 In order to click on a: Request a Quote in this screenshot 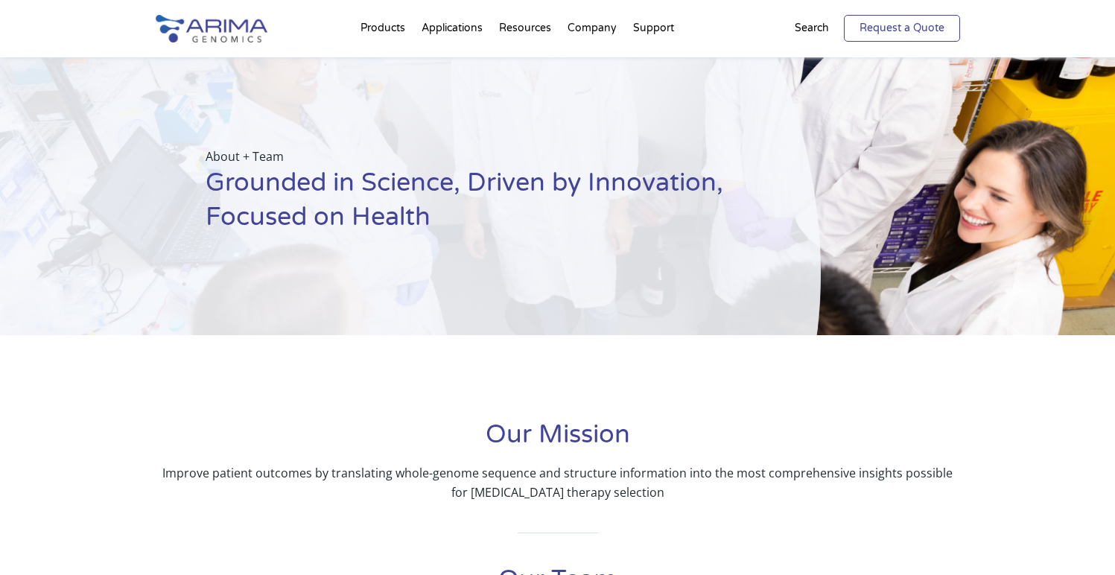, I will do `click(902, 28)`.